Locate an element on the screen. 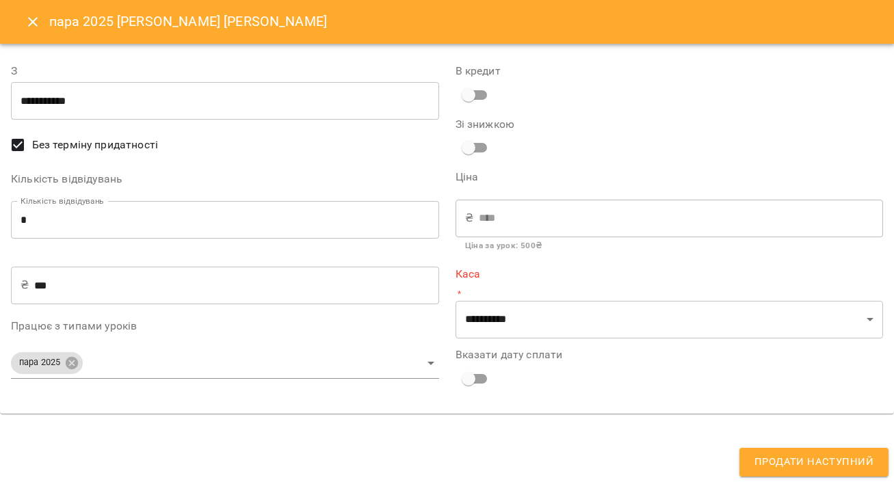 This screenshot has width=894, height=482. b: Ціна за урок : 500 ₴ is located at coordinates (503, 246).